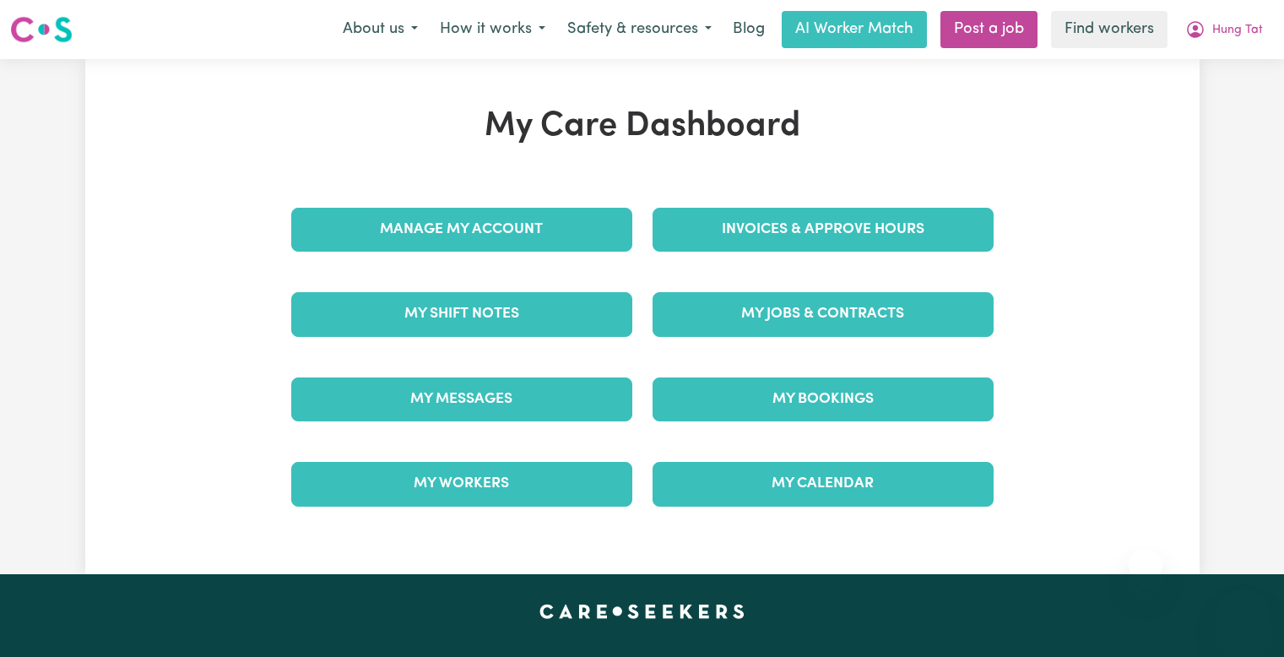  Describe the element at coordinates (989, 30) in the screenshot. I see `a: Post a job` at that location.